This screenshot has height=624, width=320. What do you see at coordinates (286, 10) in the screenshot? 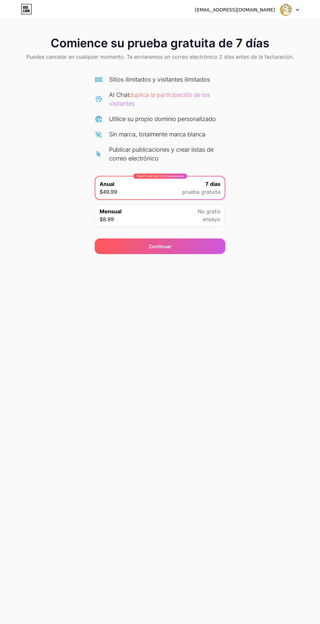
I see `img: ecopetsas` at bounding box center [286, 10].